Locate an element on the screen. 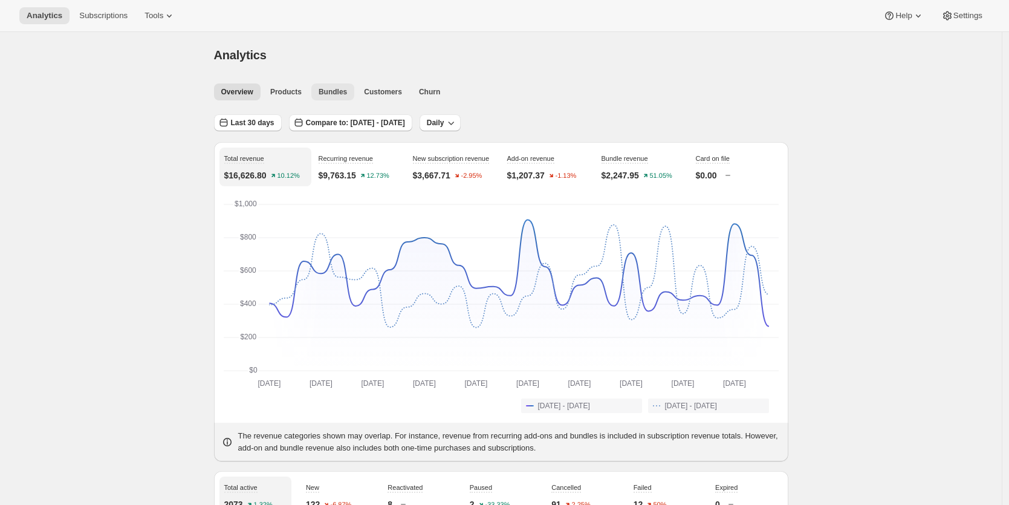 The image size is (1009, 505). span: Customers is located at coordinates (383, 92).